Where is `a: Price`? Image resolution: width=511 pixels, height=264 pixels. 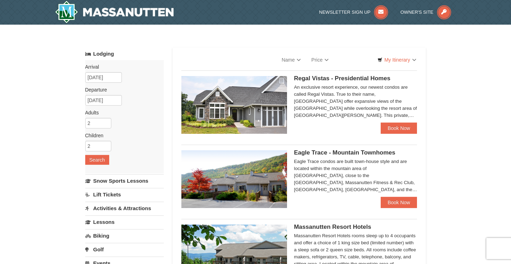 a: Price is located at coordinates (320, 60).